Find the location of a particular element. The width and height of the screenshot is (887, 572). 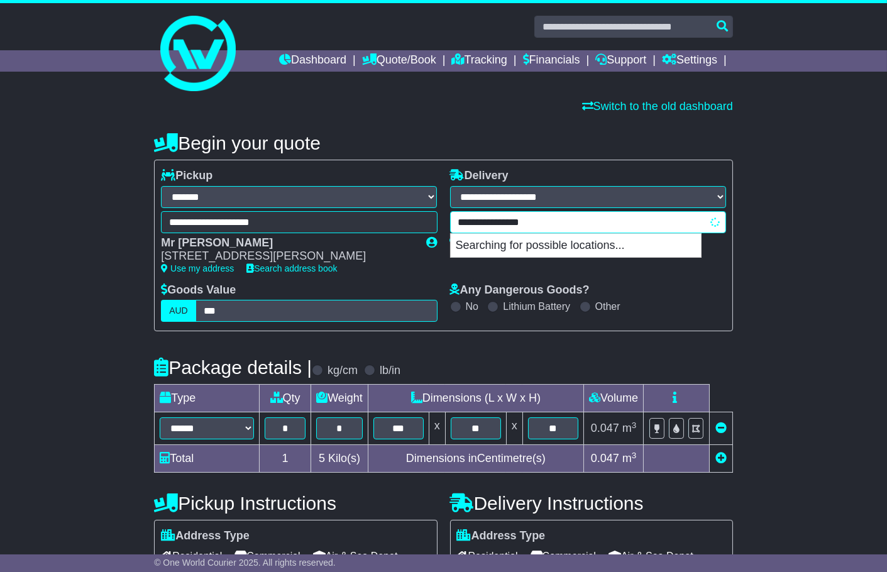

label: Goods Value is located at coordinates (198, 290).